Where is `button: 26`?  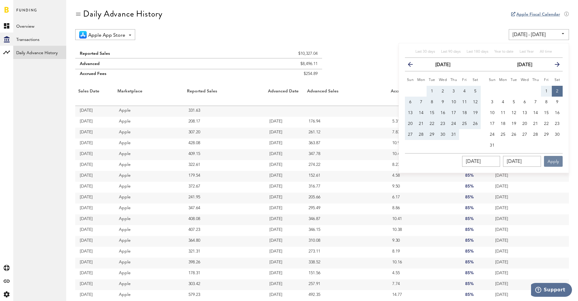
button: 26 is located at coordinates (476, 124).